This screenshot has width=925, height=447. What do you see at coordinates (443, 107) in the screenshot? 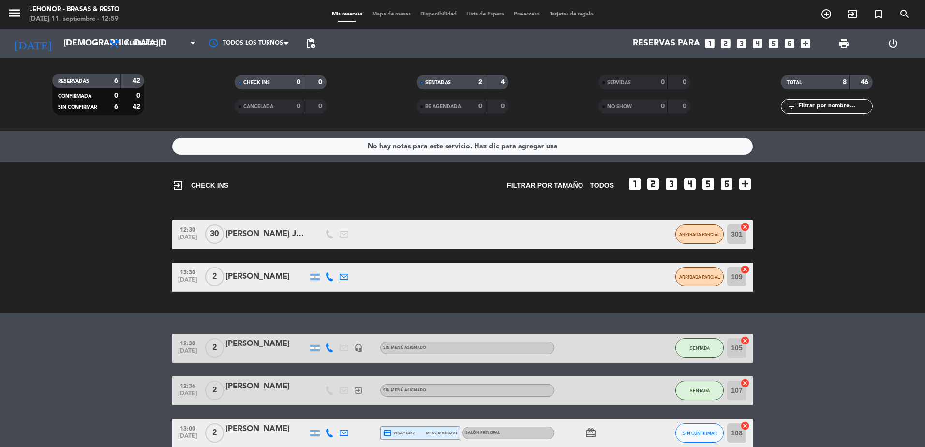
I see `span: RE AGENDADA` at bounding box center [443, 107].